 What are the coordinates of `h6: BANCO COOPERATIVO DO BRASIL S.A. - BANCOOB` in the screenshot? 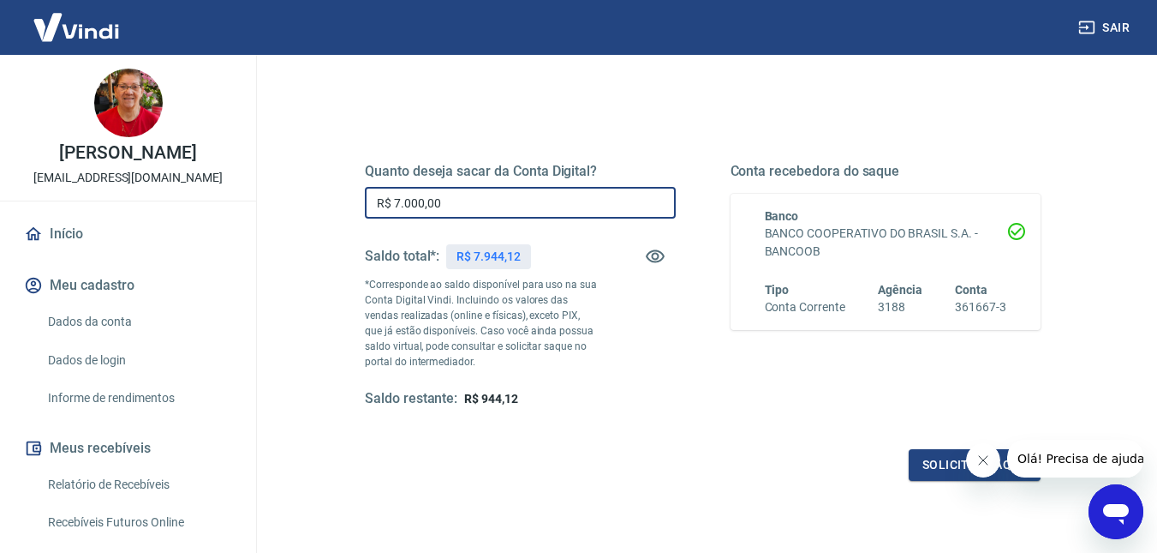 It's located at (886, 242).